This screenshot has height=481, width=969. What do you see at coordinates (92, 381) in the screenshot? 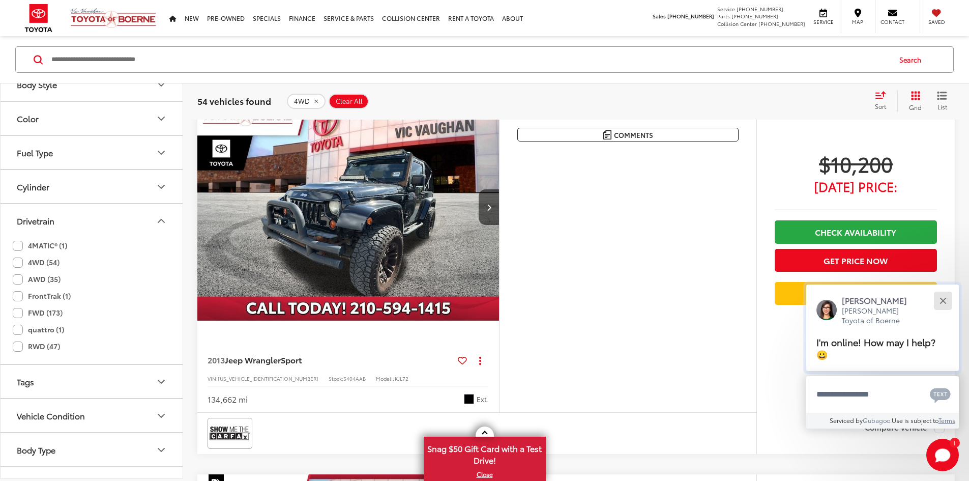
I see `button: TagsTags` at bounding box center [92, 381].